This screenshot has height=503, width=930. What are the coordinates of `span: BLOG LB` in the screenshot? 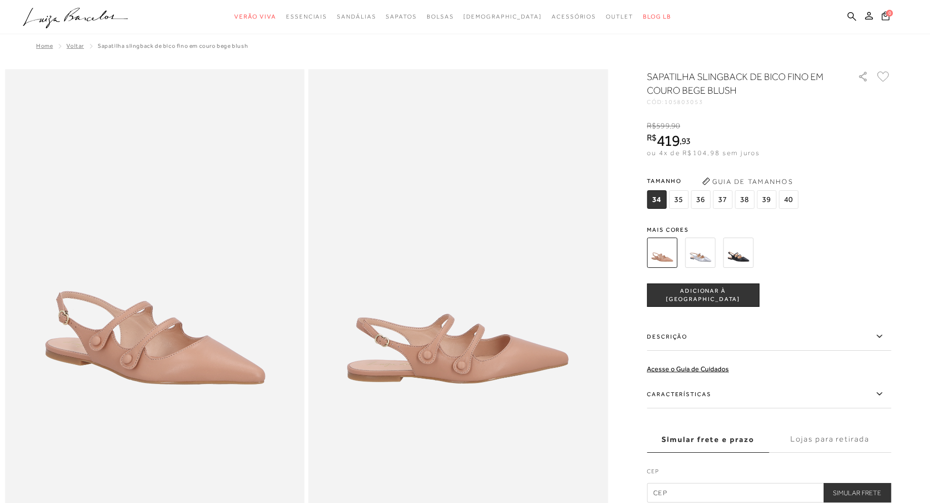 It's located at (657, 17).